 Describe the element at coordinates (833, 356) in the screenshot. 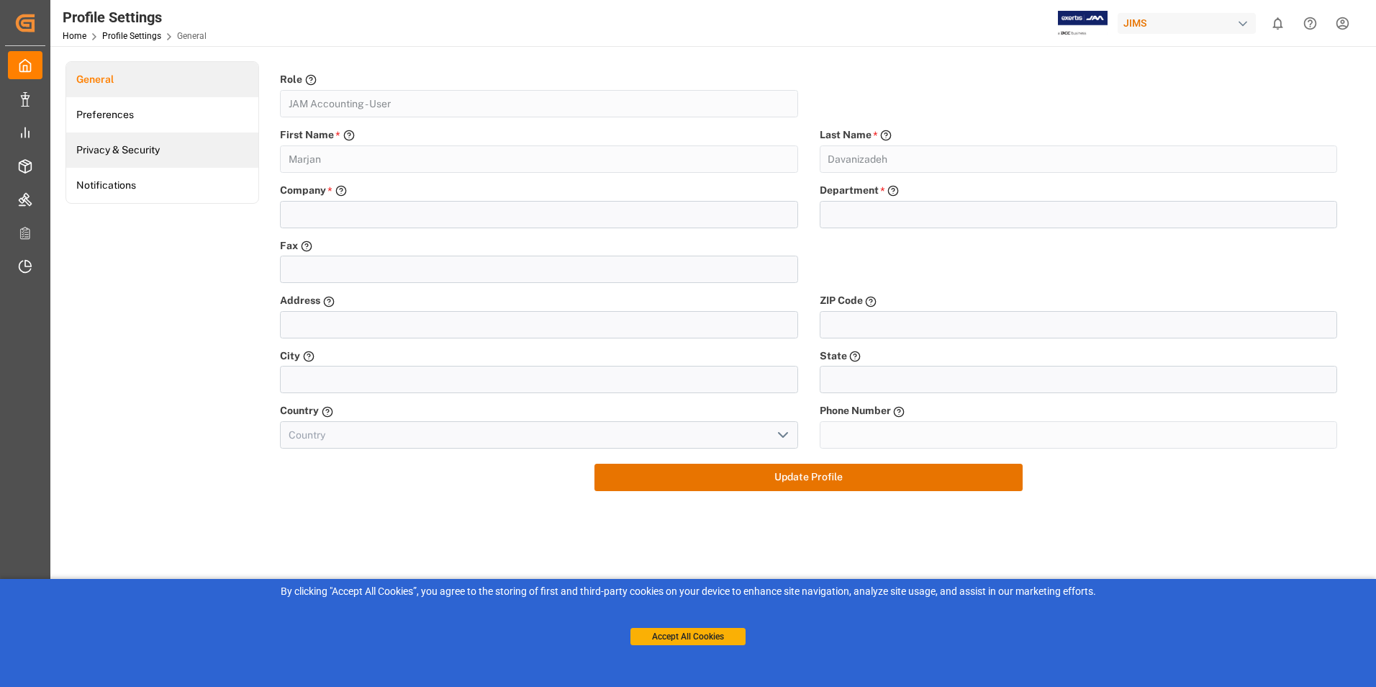

I see `label: State` at that location.